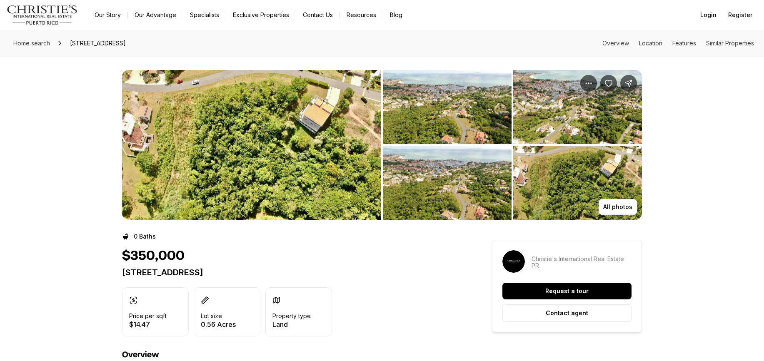 Image resolution: width=764 pixels, height=361 pixels. What do you see at coordinates (678, 43) in the screenshot?
I see `nav: Page section menu` at bounding box center [678, 43].